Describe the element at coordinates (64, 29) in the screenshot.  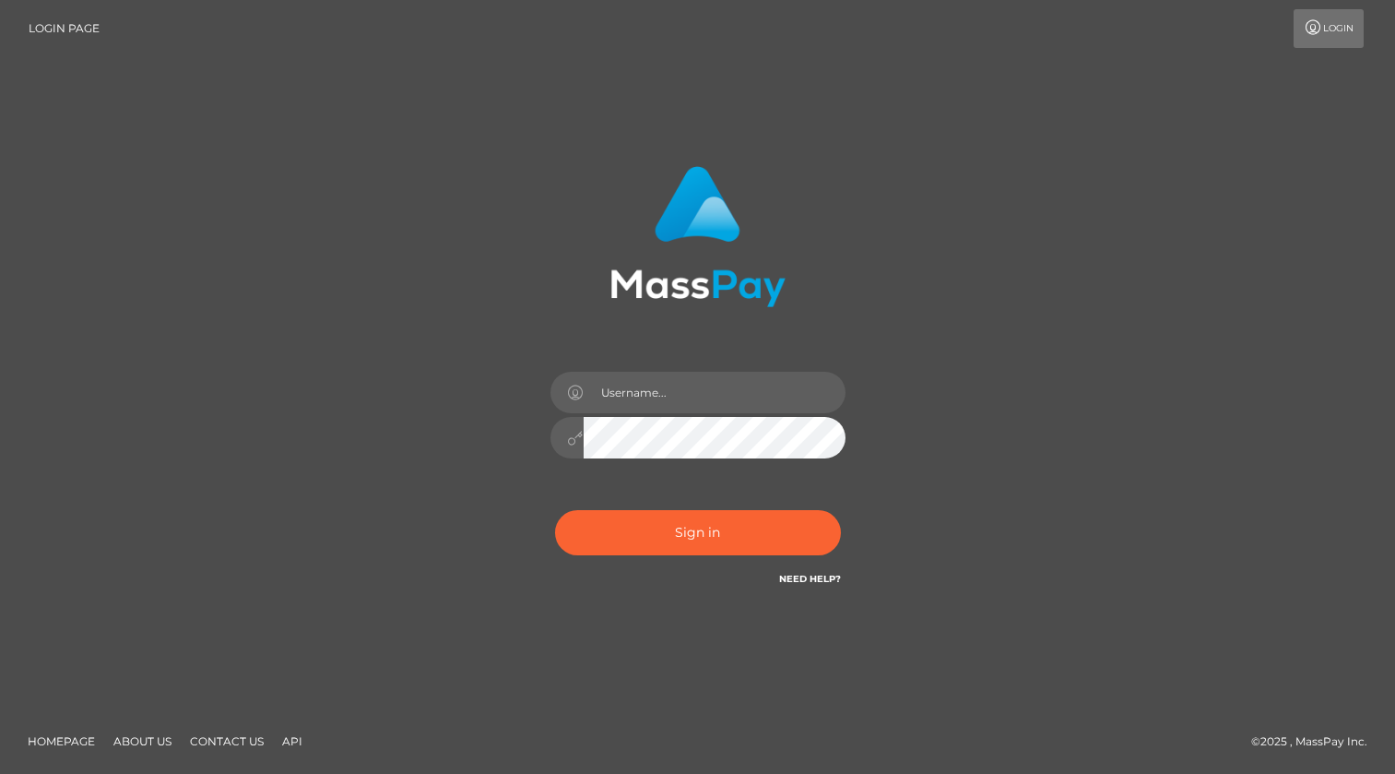
I see `a: Login Page` at that location.